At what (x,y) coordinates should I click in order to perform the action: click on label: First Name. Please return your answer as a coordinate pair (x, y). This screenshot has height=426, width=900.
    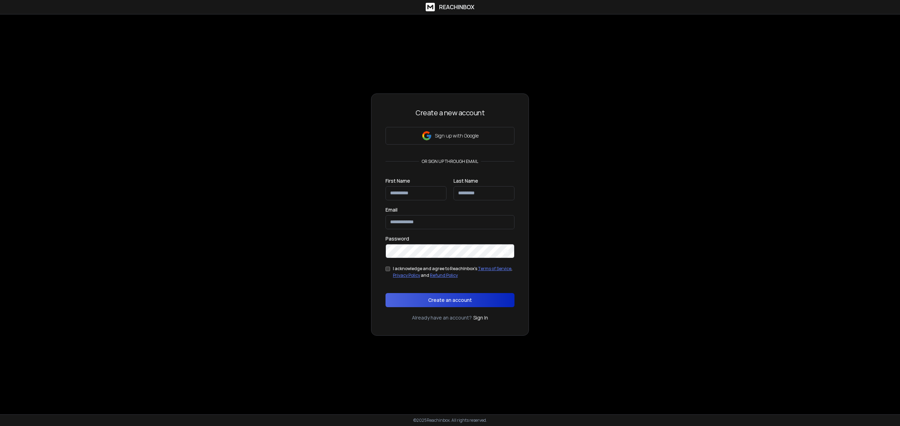
    Looking at the image, I should click on (398, 181).